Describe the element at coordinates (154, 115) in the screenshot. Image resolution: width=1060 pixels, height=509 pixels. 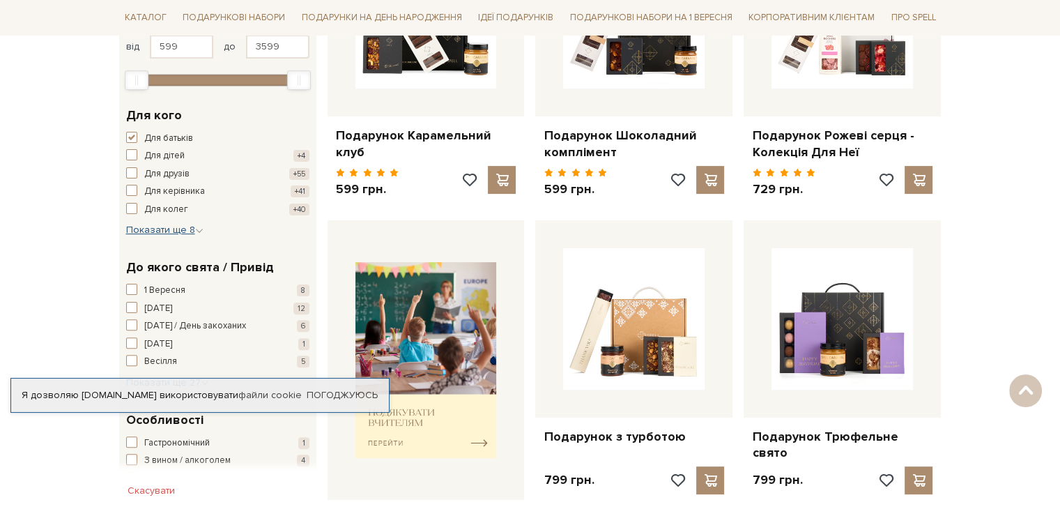
I see `span: Для кого` at that location.